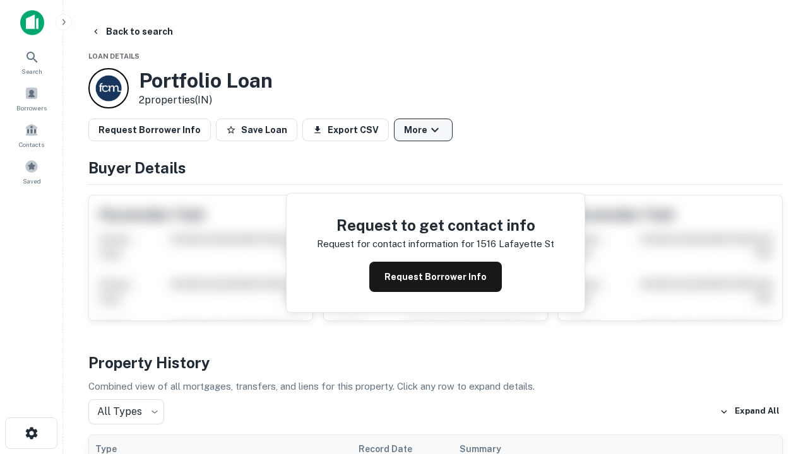 The image size is (808, 454). I want to click on button: More, so click(423, 130).